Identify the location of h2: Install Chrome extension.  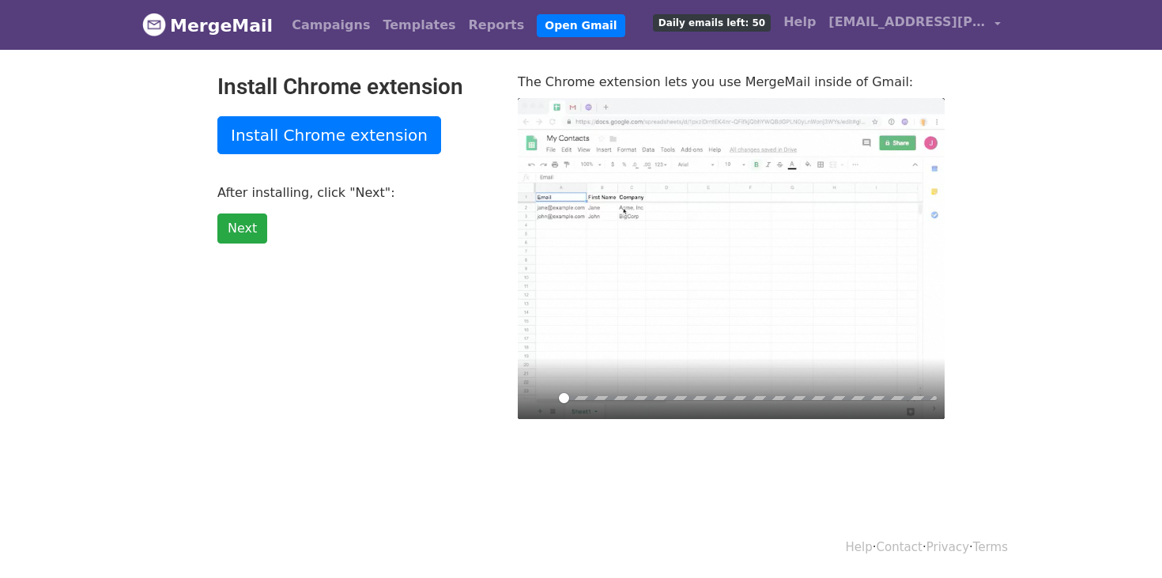
(356, 87).